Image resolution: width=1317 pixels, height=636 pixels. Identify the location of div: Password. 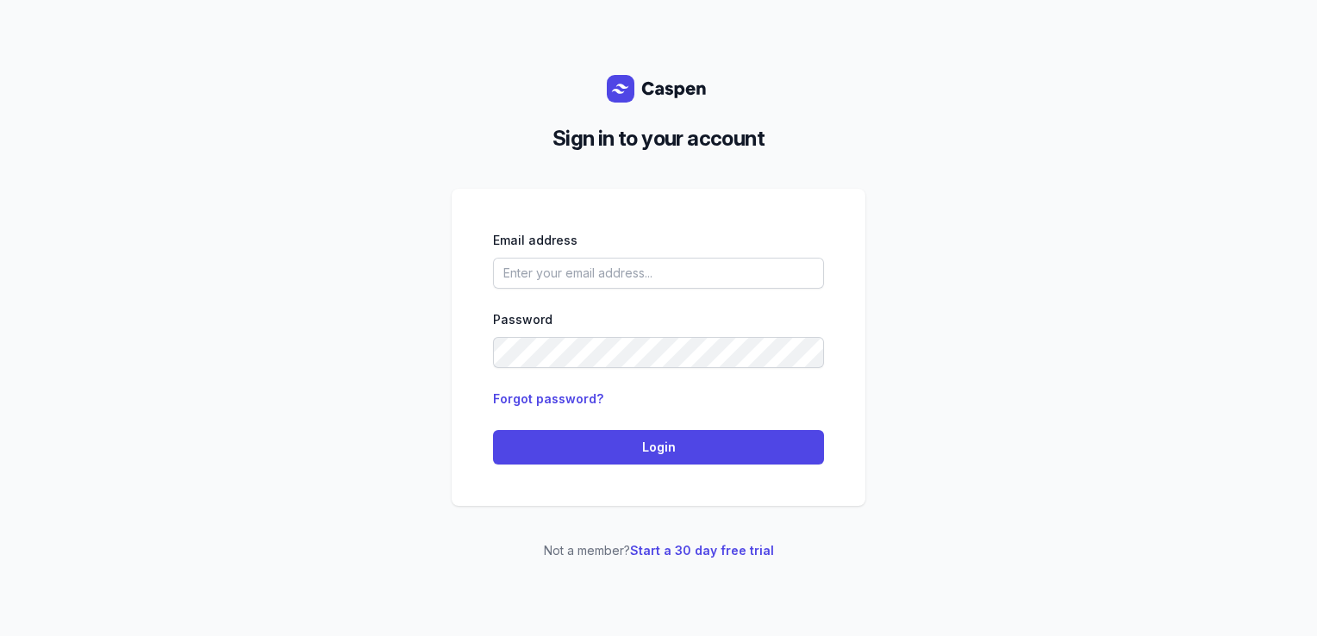
(659, 320).